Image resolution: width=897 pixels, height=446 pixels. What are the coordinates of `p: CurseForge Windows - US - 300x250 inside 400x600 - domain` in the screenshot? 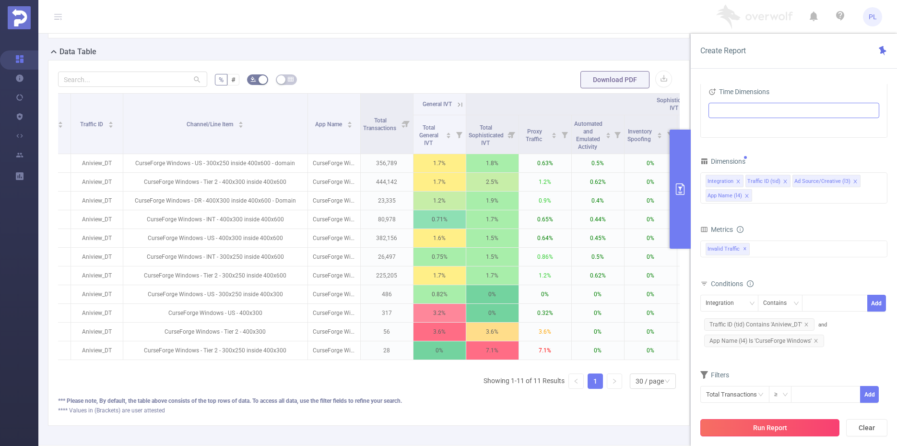 It's located at (215, 163).